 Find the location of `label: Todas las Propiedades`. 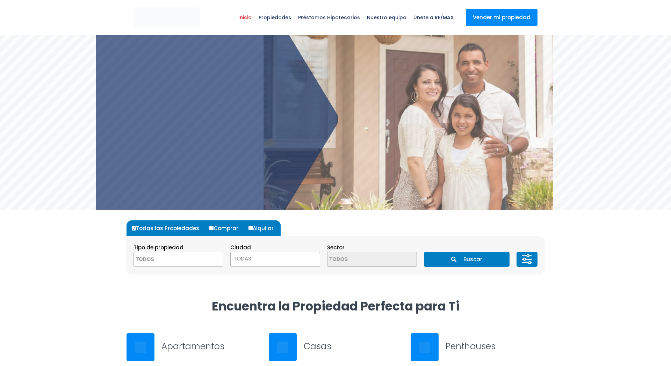

label: Todas las Propiedades is located at coordinates (168, 228).